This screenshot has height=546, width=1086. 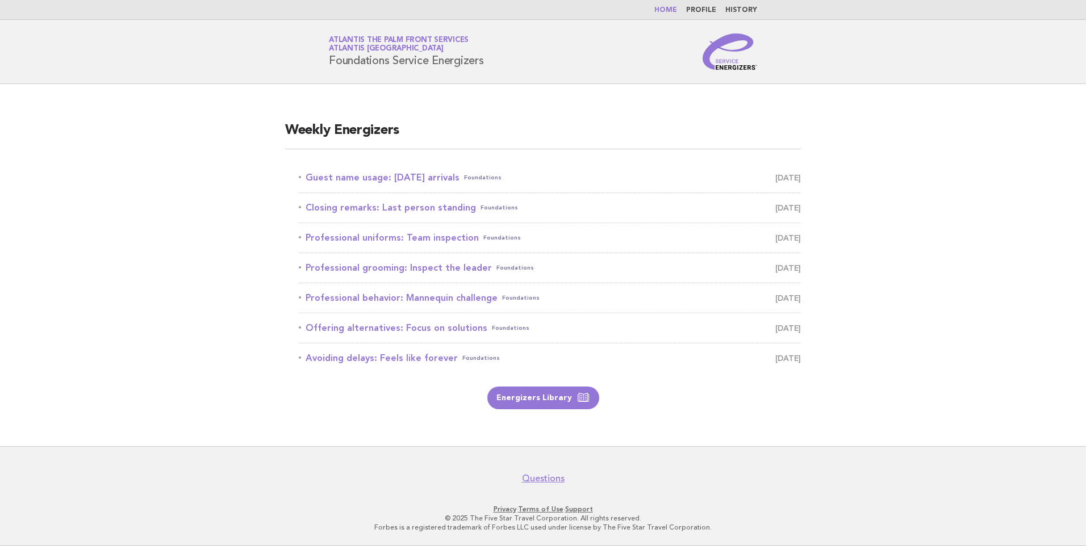 What do you see at coordinates (505, 510) in the screenshot?
I see `a: Privacy` at bounding box center [505, 510].